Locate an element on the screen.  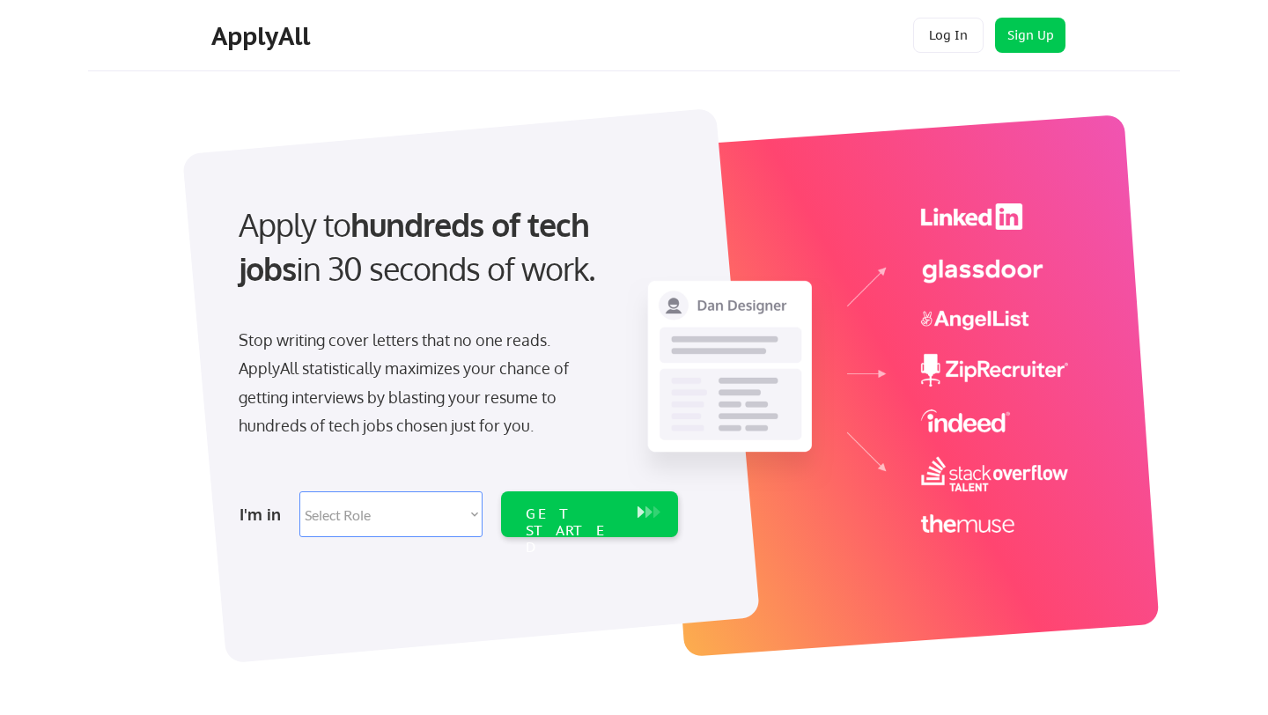
div: Stop writing cover letters that no one reads. ApplyAll statistically maximizes your chance of get... is located at coordinates (419, 383).